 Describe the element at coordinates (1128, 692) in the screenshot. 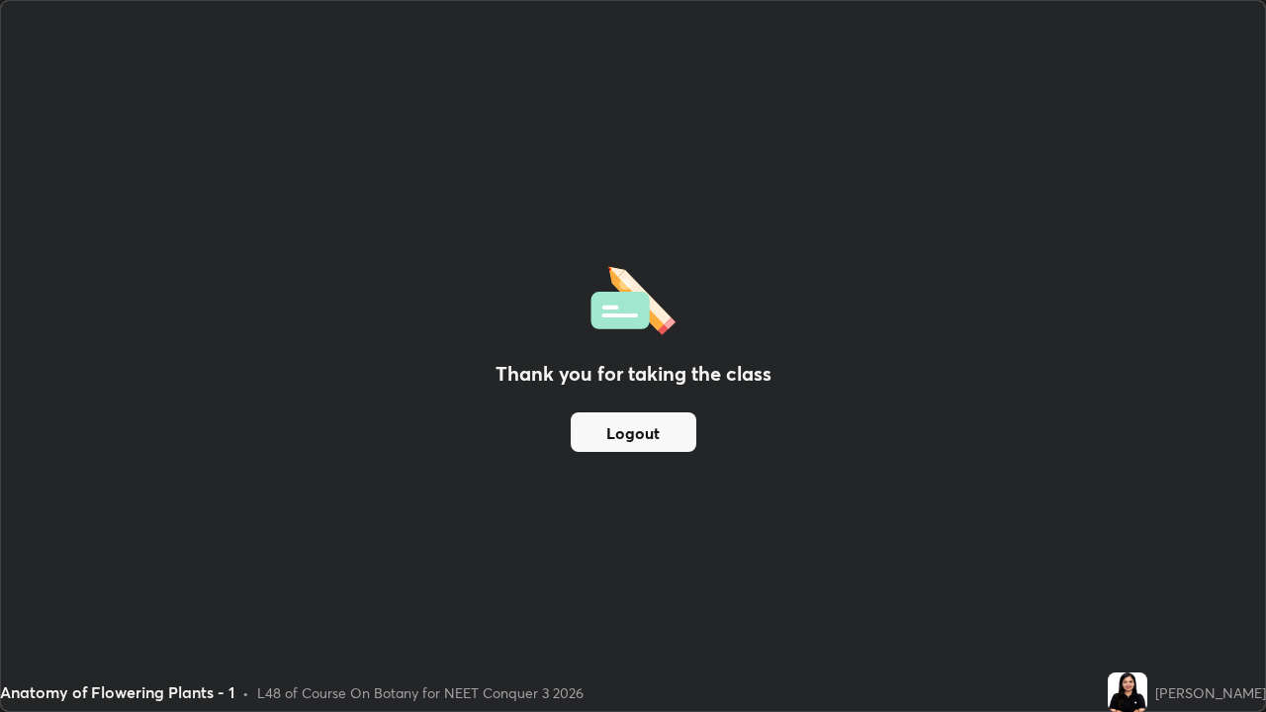

I see `img: 1dc9cb3aa39e4b04a647b8f00043674d.jpg` at that location.